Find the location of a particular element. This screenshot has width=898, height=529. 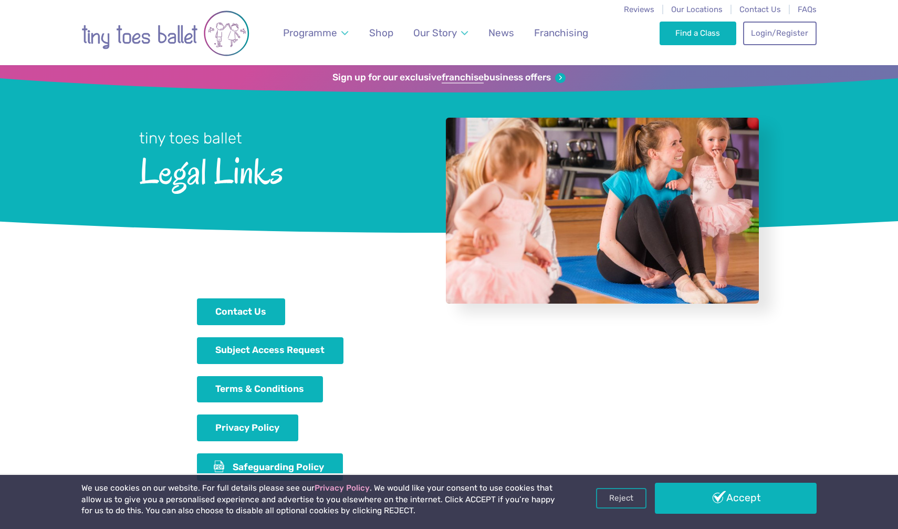

a: Reviews is located at coordinates (639, 9).